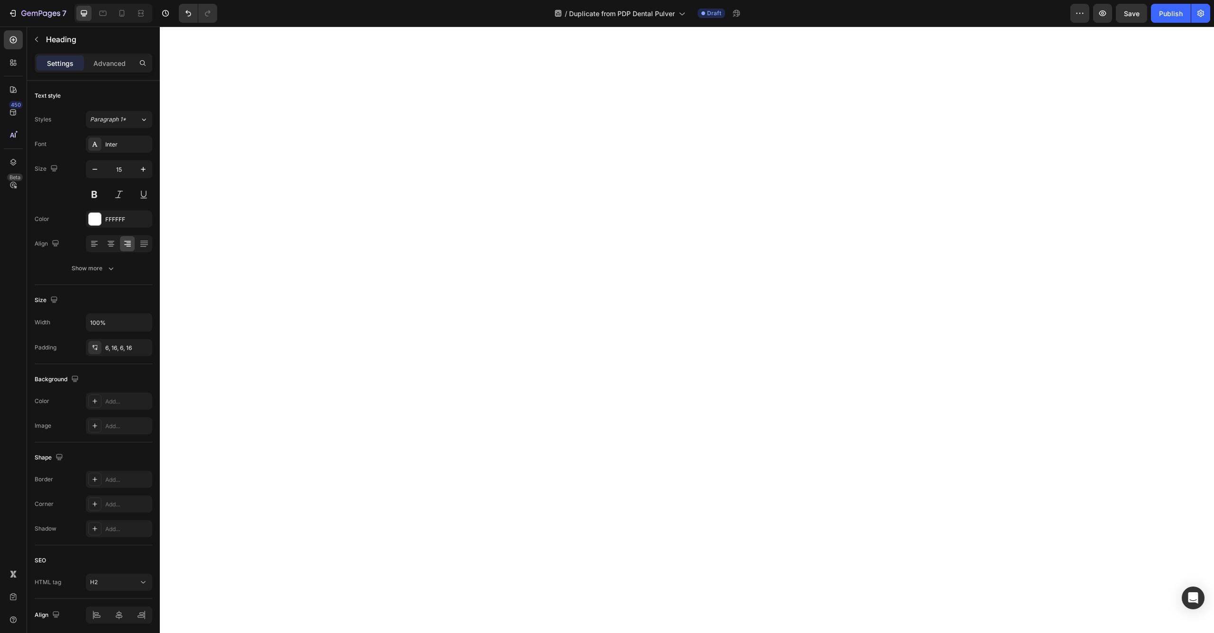 The height and width of the screenshot is (633, 1214). Describe the element at coordinates (119, 322) in the screenshot. I see `input: Auto` at that location.